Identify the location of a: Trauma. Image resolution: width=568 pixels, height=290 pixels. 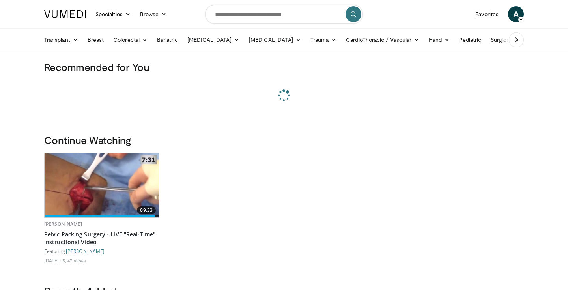
(323, 40).